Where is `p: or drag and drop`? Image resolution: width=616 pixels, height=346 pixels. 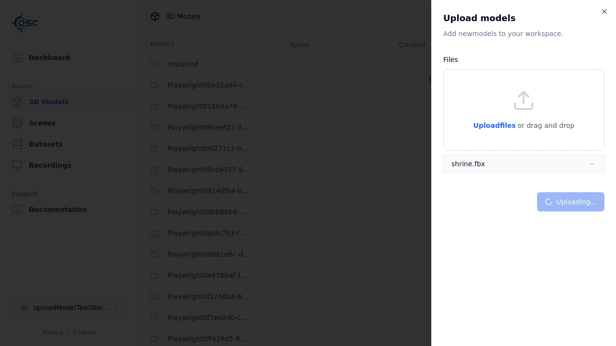 p: or drag and drop is located at coordinates (545, 126).